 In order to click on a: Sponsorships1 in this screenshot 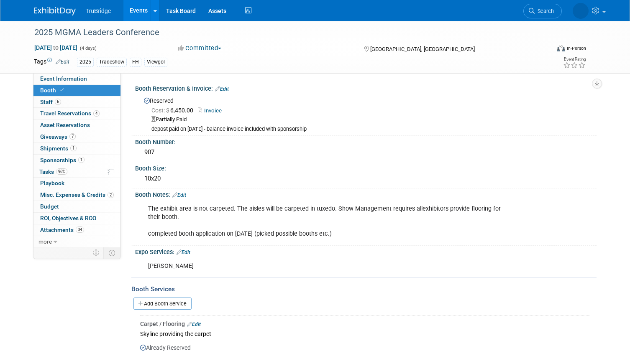, I will do `click(77, 160)`.